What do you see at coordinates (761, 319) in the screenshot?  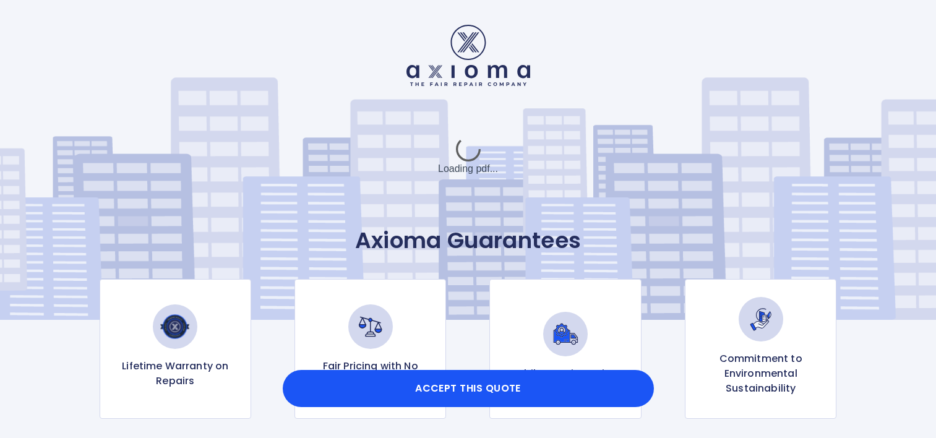 I see `img: Commitment to Environmental Sustainability` at bounding box center [761, 319].